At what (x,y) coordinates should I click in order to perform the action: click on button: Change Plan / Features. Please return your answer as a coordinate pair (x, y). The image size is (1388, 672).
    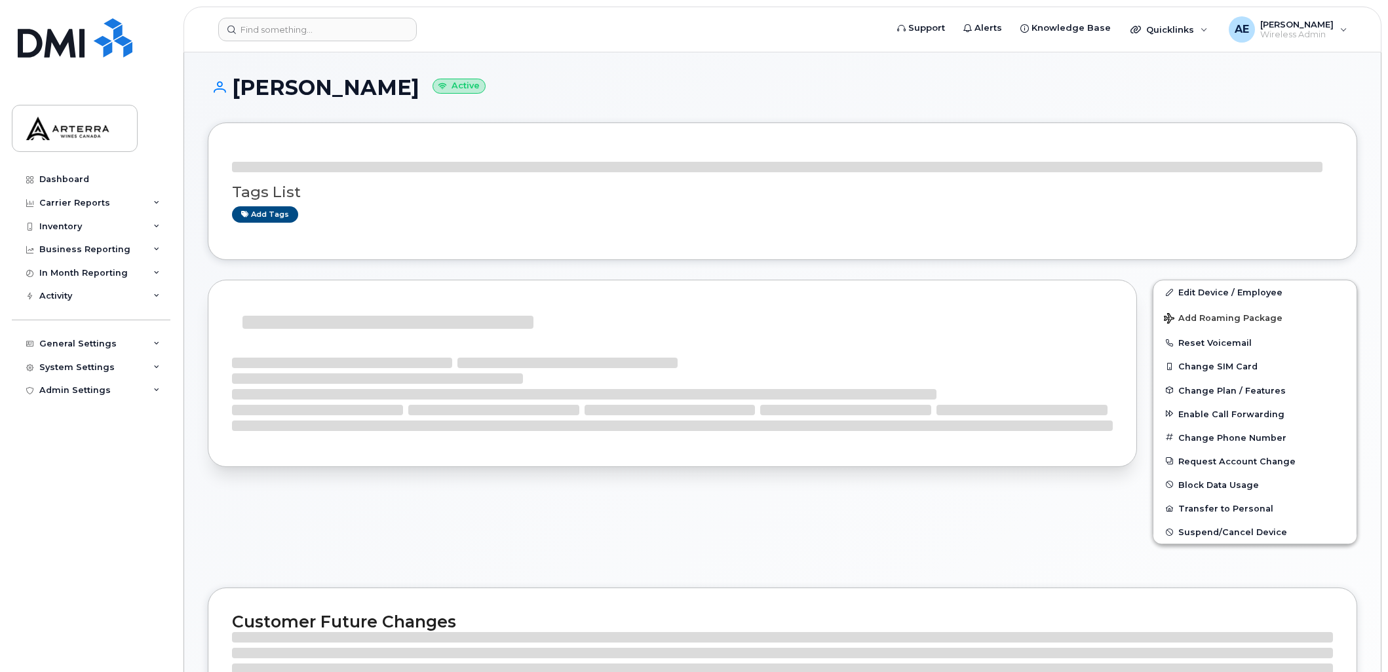
    Looking at the image, I should click on (1255, 391).